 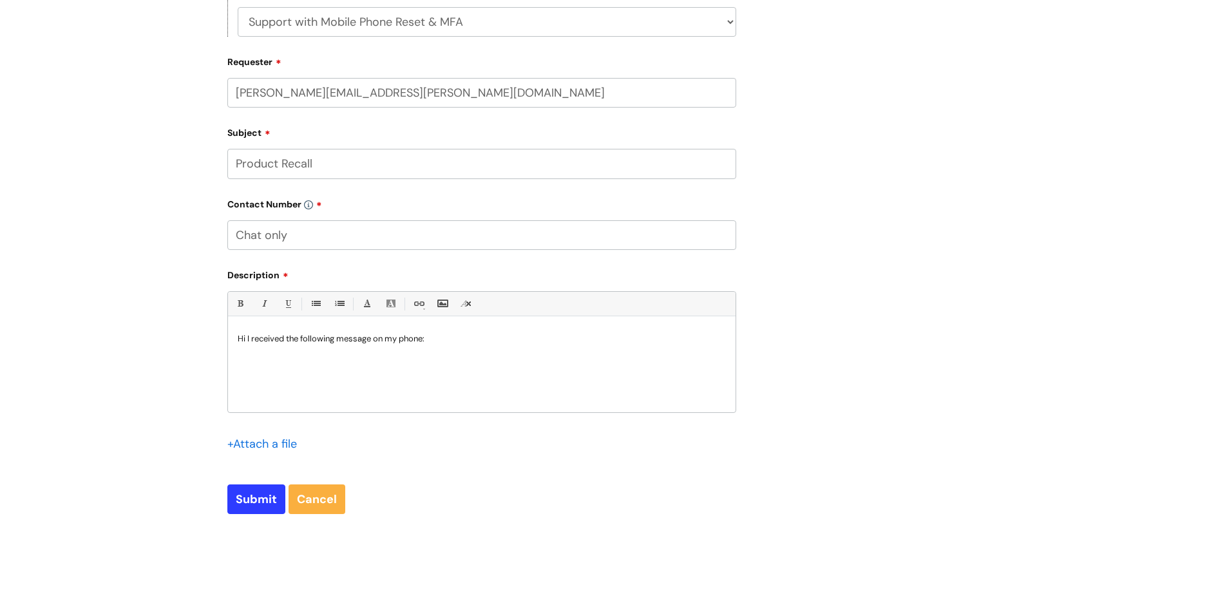 I want to click on a: • Unordered List (Ctrl-Shift-7), so click(x=315, y=303).